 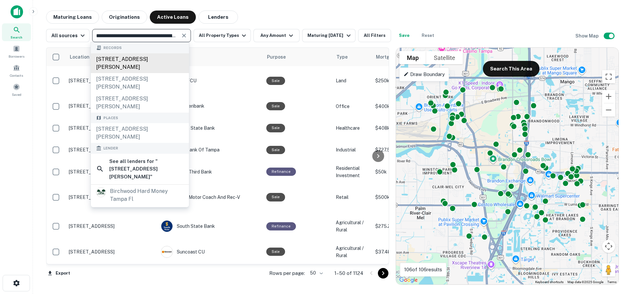 What do you see at coordinates (549, 282) in the screenshot?
I see `button: Keyboard shortcuts` at bounding box center [549, 282].